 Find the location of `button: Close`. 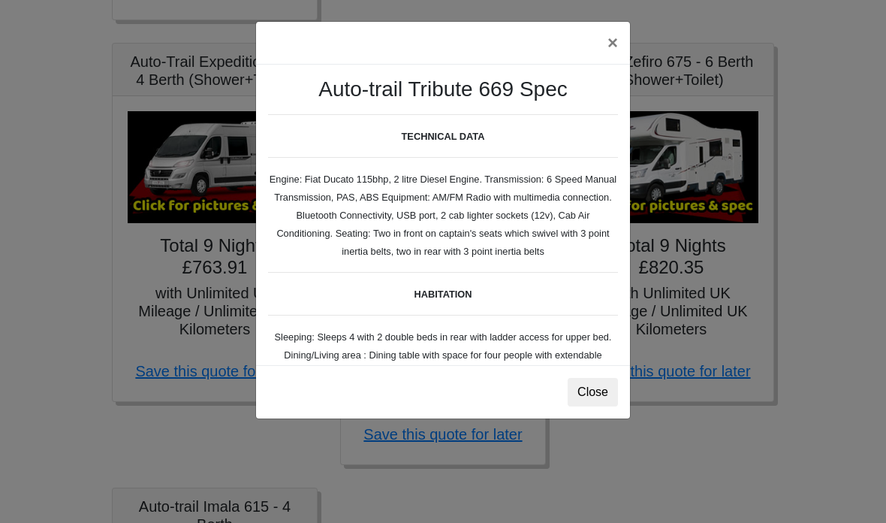

button: Close is located at coordinates (593, 392).